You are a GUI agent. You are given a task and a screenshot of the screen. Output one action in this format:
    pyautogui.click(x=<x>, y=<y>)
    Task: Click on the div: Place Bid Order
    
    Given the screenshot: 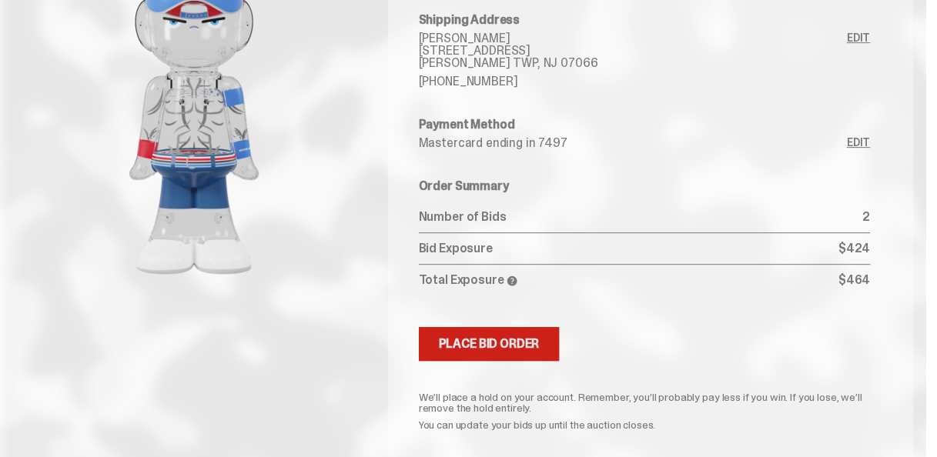 What is the action you would take?
    pyautogui.click(x=489, y=344)
    